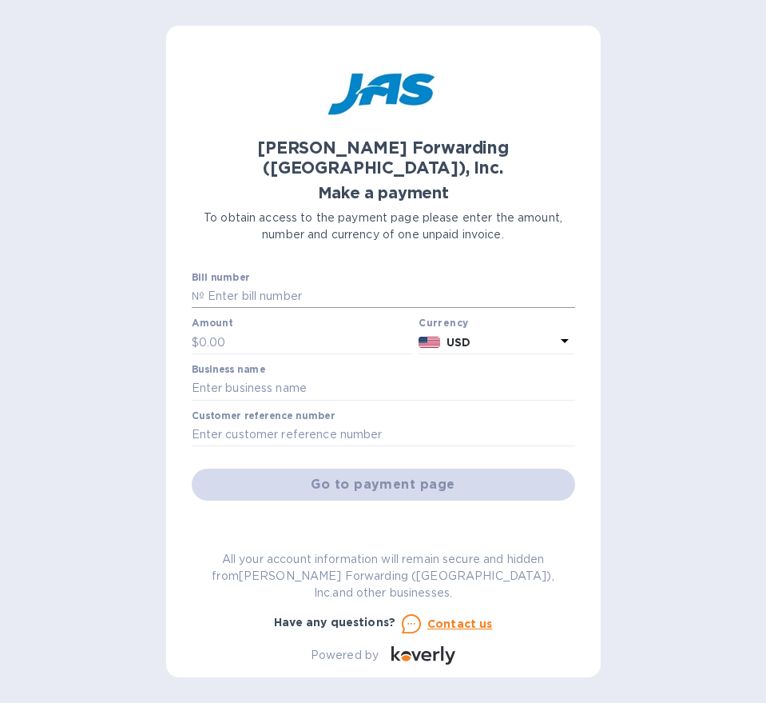 The width and height of the screenshot is (766, 703). I want to click on b: Currency, so click(444, 322).